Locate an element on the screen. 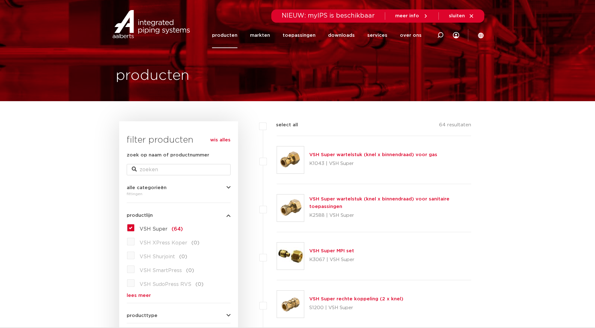 The width and height of the screenshot is (595, 328). span: alle categorieën is located at coordinates (147, 187).